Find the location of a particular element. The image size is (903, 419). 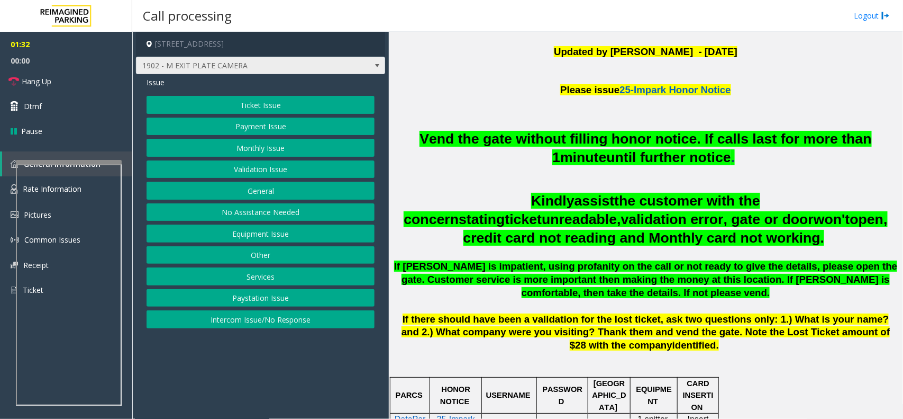

span: 1902 - M EXIT PLATE CAMERA is located at coordinates (235, 66).